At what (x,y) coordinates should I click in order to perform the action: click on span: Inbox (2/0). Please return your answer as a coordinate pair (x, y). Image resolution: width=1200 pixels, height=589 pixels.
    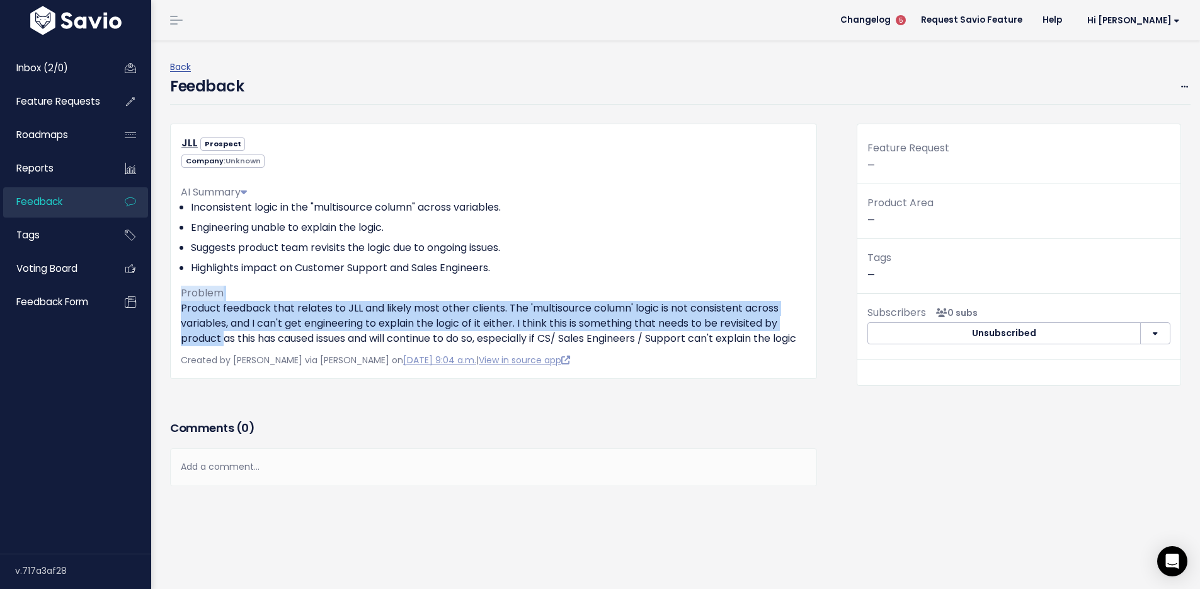
    Looking at the image, I should click on (42, 67).